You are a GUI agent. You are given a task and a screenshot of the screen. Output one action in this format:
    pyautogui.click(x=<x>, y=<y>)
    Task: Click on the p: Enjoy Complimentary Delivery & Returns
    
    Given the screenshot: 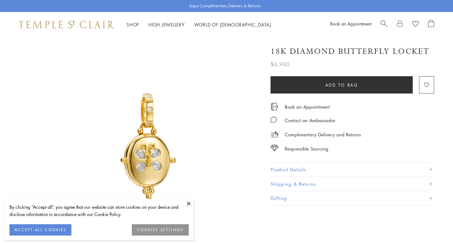 What is the action you would take?
    pyautogui.click(x=225, y=6)
    